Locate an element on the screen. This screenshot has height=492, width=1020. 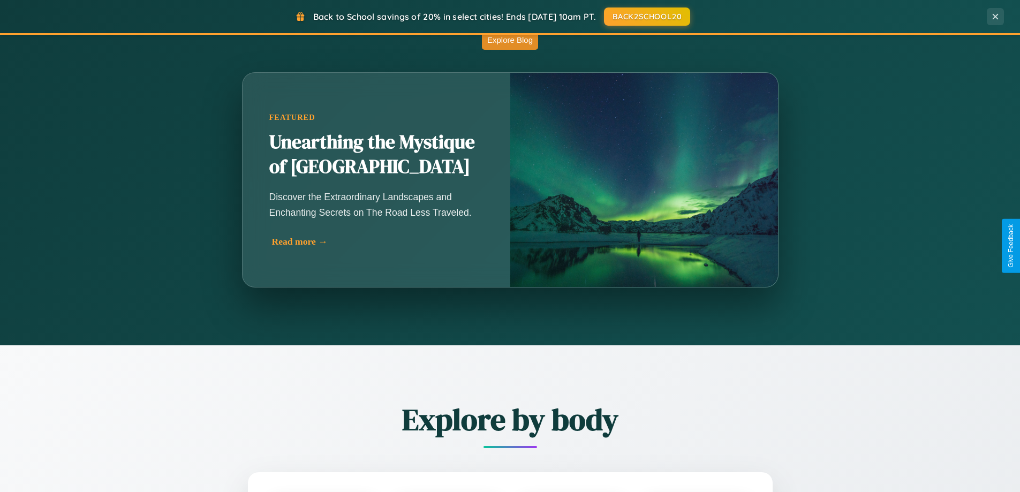
button: BACK2SCHOOL20 is located at coordinates (647, 17).